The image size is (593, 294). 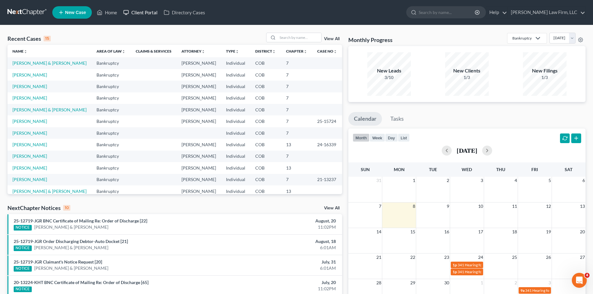 I want to click on span: 7, so click(x=380, y=206).